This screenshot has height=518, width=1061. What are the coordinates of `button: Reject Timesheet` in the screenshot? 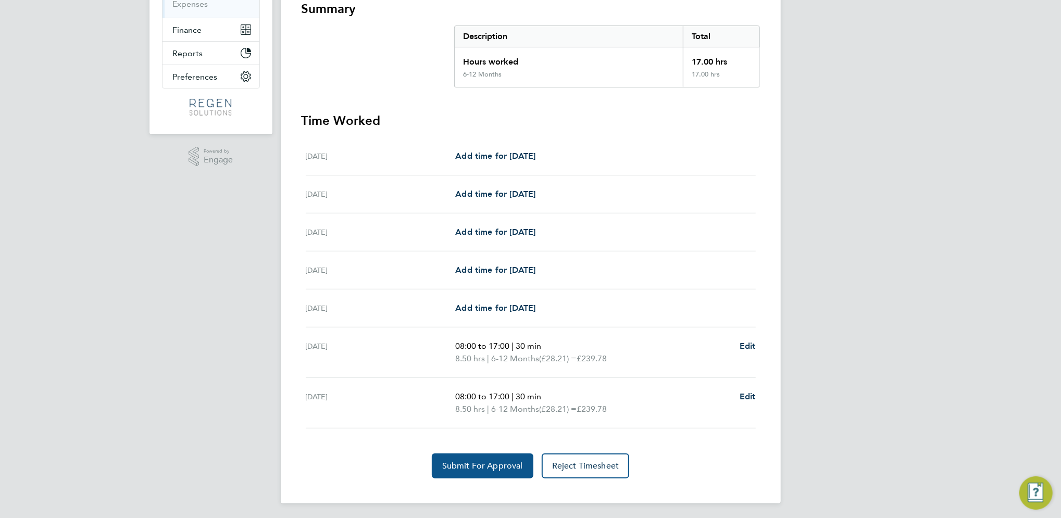 It's located at (585, 466).